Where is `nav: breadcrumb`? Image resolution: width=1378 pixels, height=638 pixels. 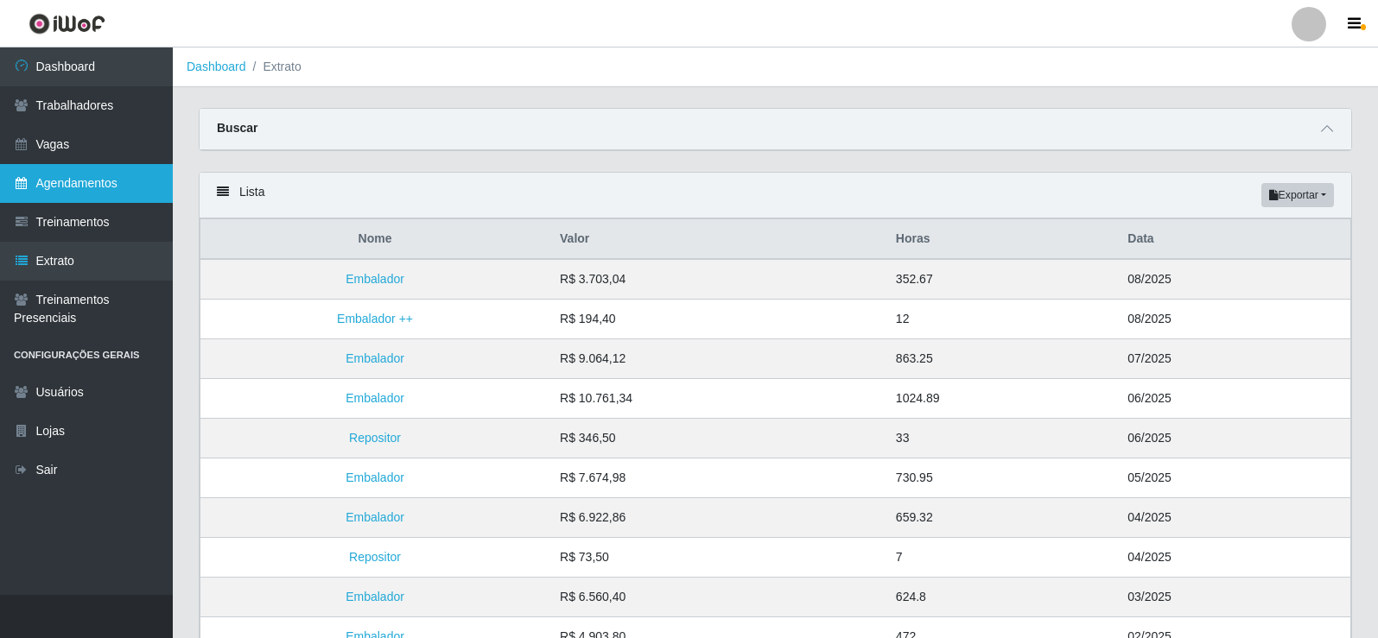
nav: breadcrumb is located at coordinates (775, 67).